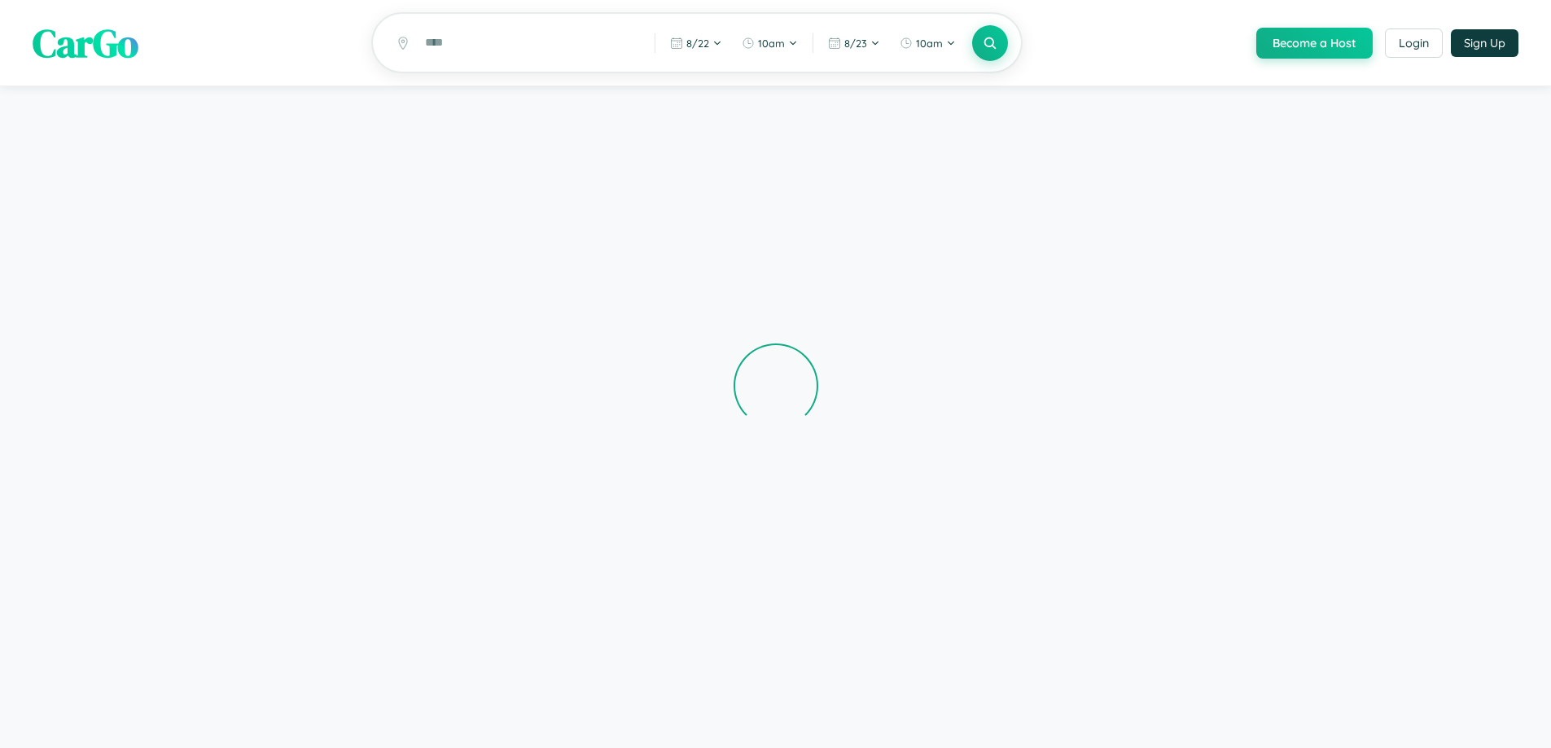 The width and height of the screenshot is (1551, 748). What do you see at coordinates (696, 43) in the screenshot?
I see `button: 8/22` at bounding box center [696, 43].